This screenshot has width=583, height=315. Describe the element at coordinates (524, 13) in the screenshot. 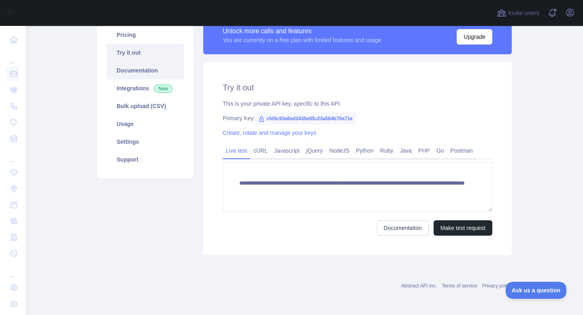

I see `span: Invite users` at that location.